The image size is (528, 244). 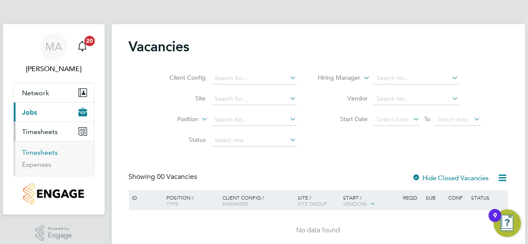 I want to click on span: Site Group, so click(x=313, y=203).